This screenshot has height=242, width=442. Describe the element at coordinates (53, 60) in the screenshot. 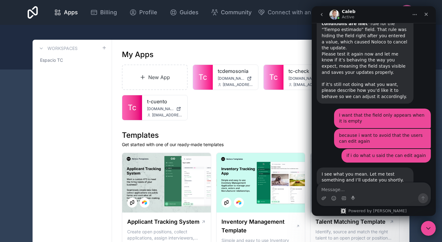

I see `div: Please test it again now and let me know if it’s behaving the way you expect, meaning the field s...` at that location.